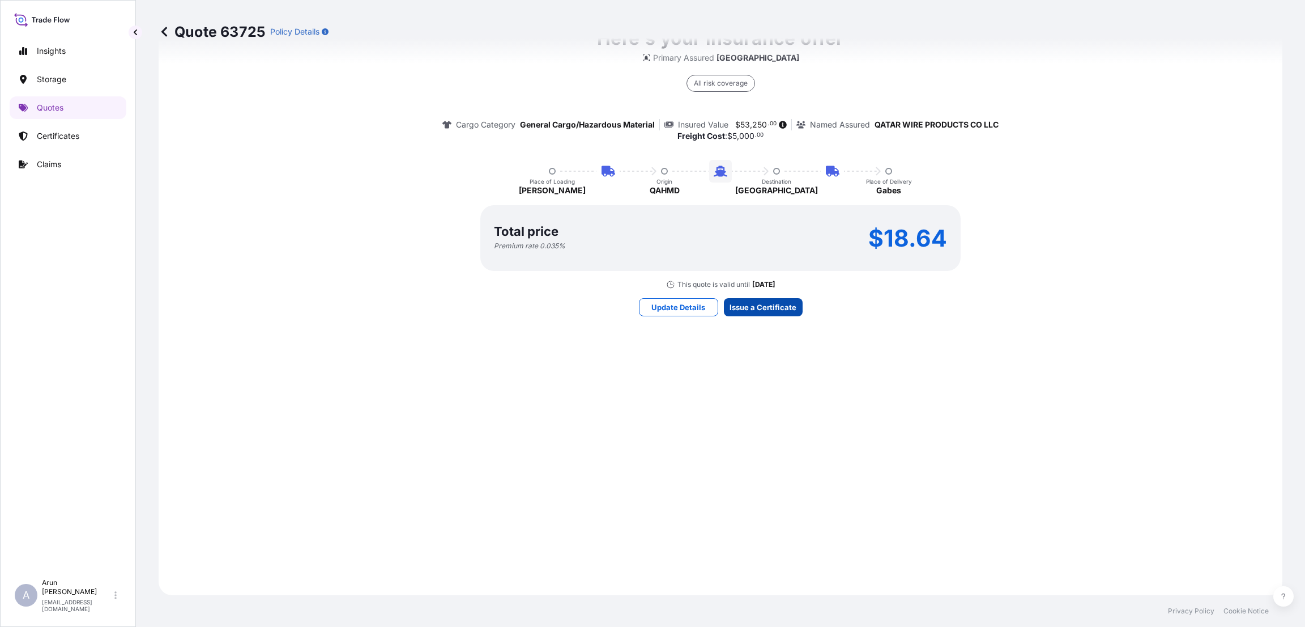  What do you see at coordinates (68, 136) in the screenshot?
I see `a: Certificates` at bounding box center [68, 136].